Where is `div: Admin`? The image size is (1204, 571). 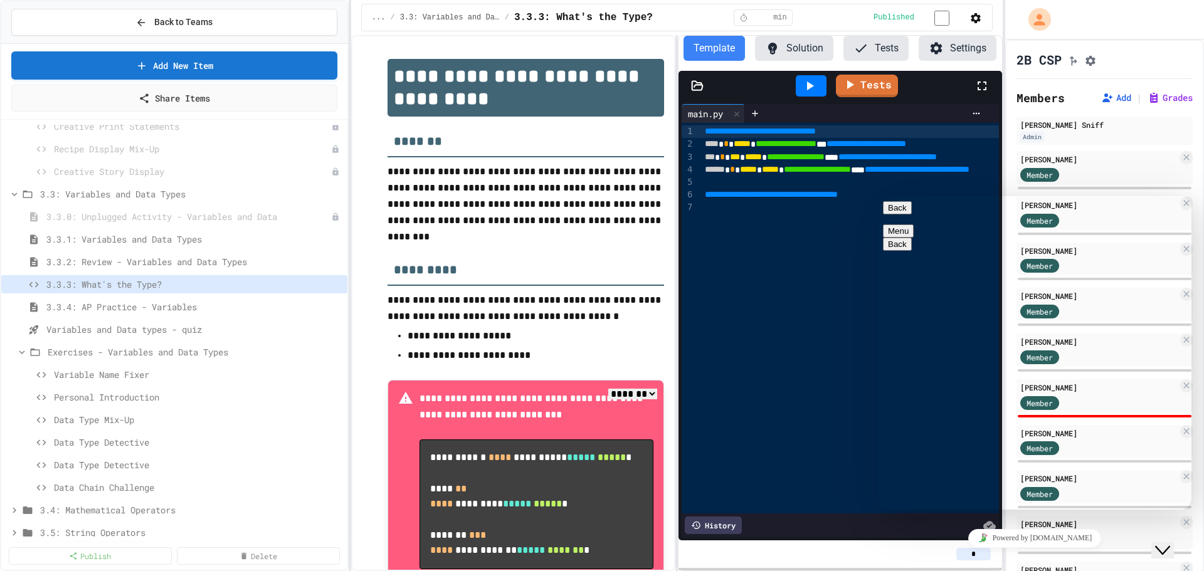
div: Admin is located at coordinates (1032, 137).